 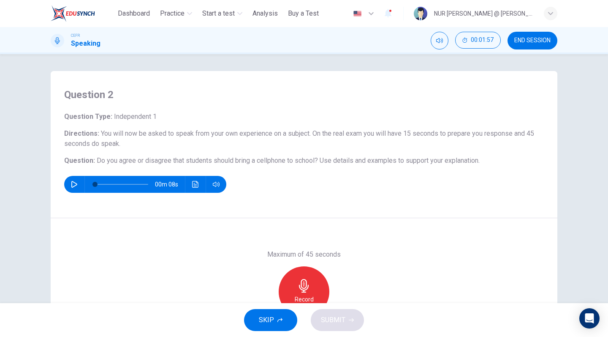 What do you see at coordinates (222, 14) in the screenshot?
I see `button: Start a test` at bounding box center [222, 14].